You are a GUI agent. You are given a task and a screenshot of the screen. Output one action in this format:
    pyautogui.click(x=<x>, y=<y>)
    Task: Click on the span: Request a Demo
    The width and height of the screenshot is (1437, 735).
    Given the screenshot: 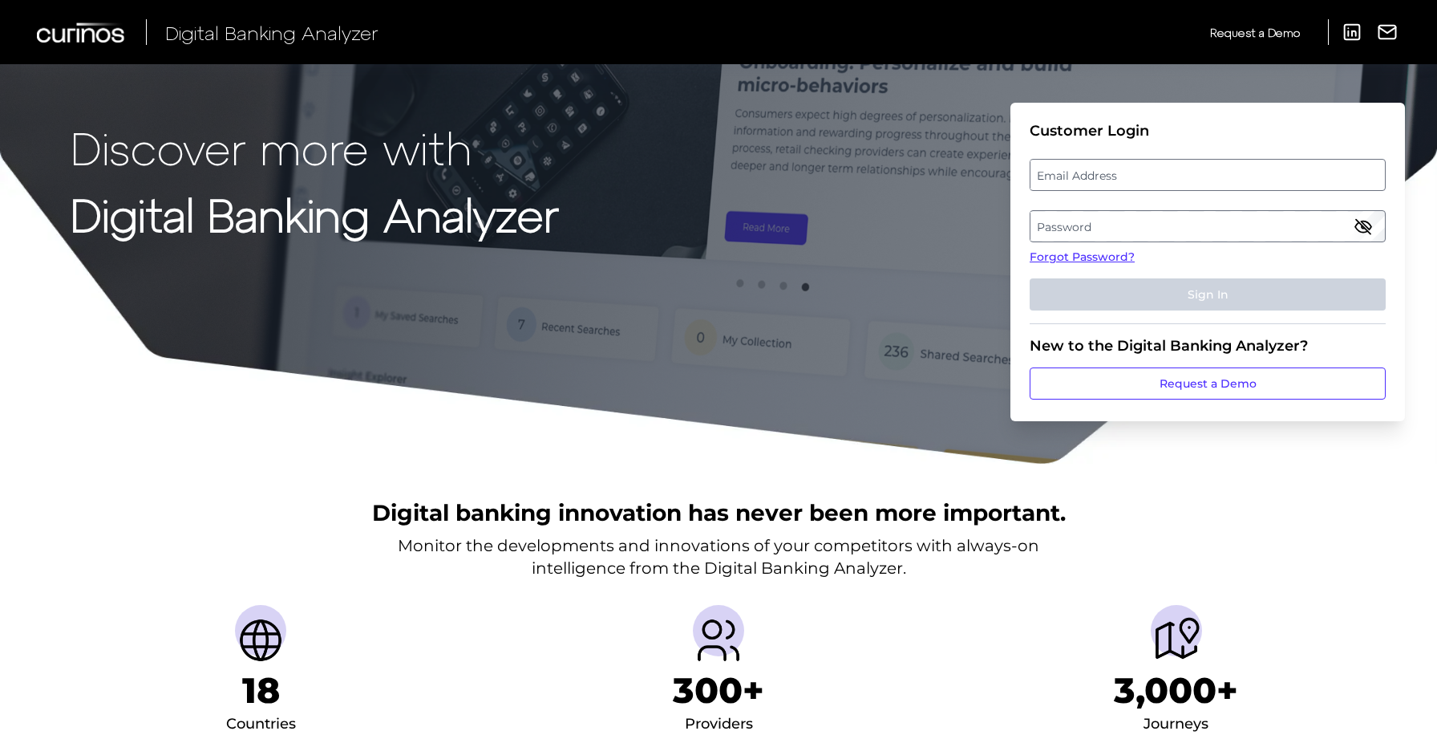 What is the action you would take?
    pyautogui.click(x=1255, y=32)
    